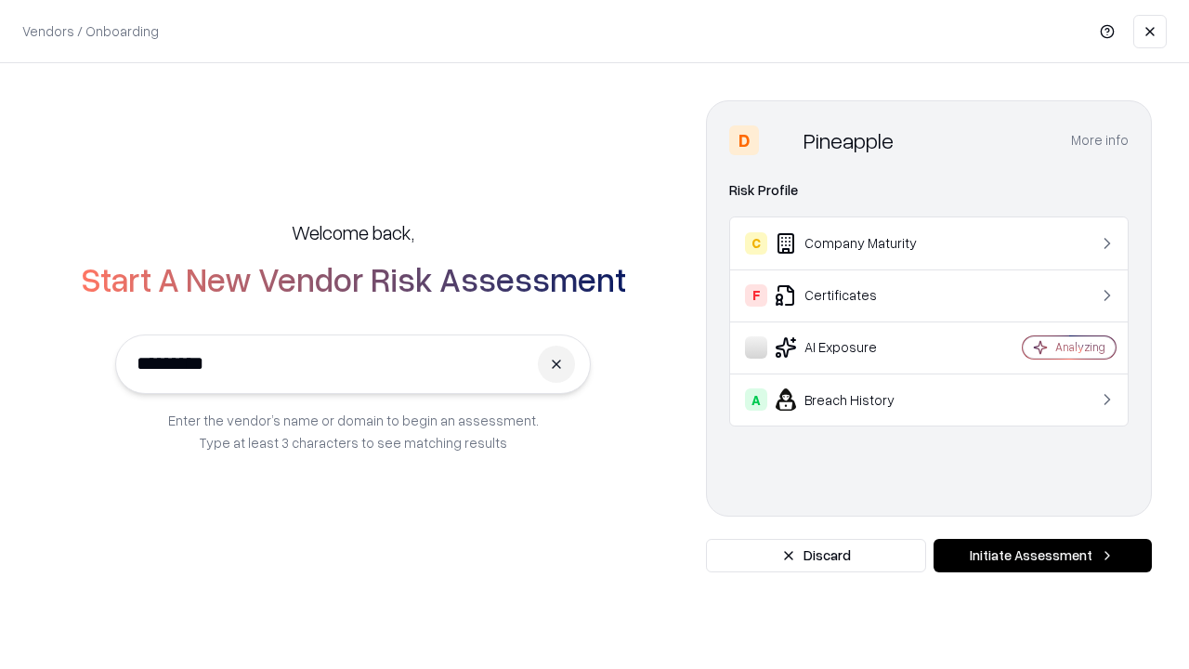 The height and width of the screenshot is (669, 1189). Describe the element at coordinates (90, 31) in the screenshot. I see `p: Vendors / Onboarding` at that location.